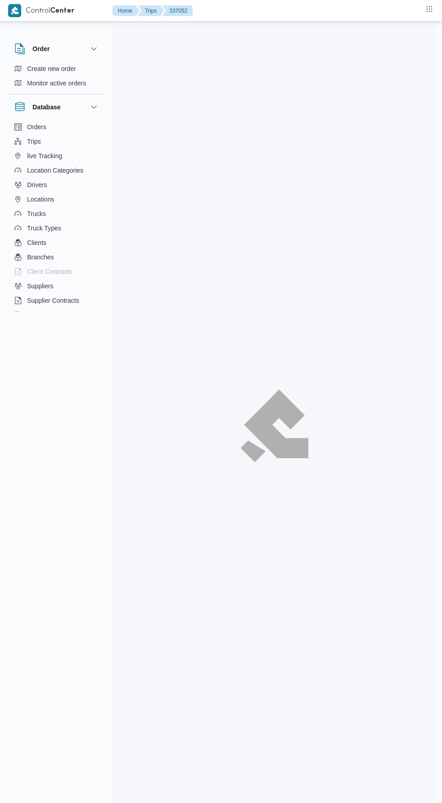  I want to click on button: Orders, so click(57, 127).